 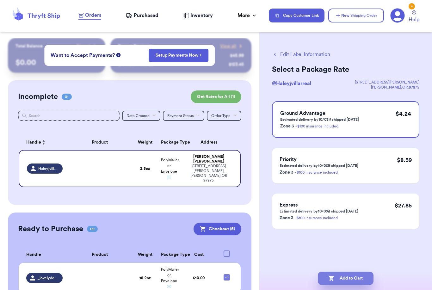 I want to click on span: Help, so click(x=414, y=20).